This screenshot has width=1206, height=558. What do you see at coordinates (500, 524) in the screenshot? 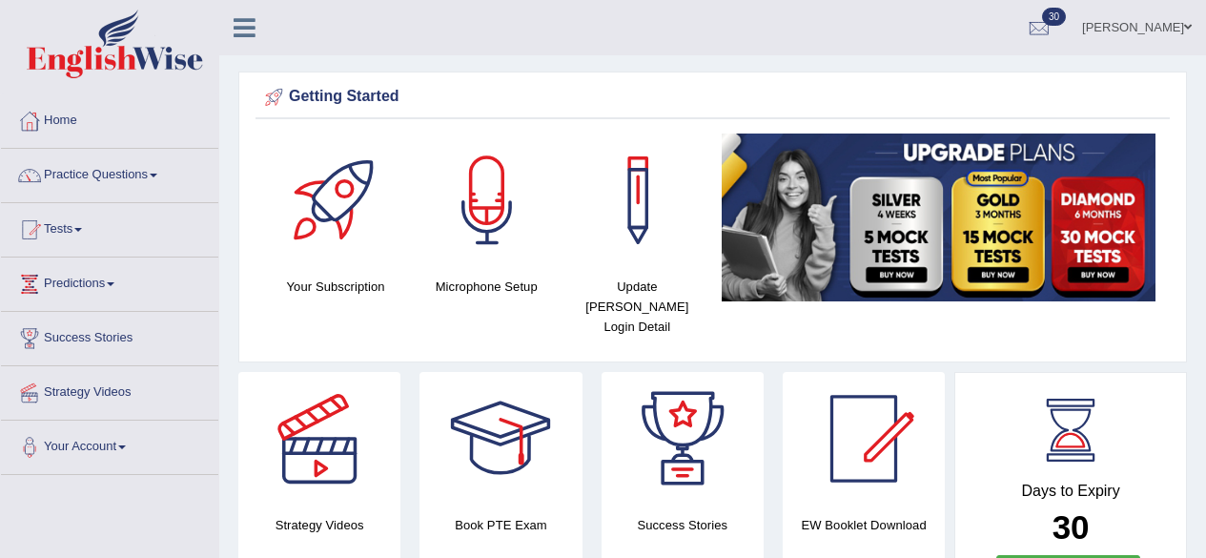
I see `h4: Book PTE Exam` at bounding box center [500, 524].